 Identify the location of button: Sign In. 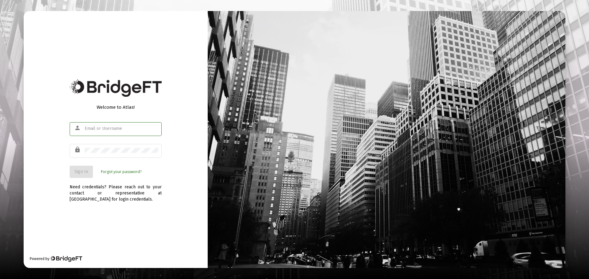
(81, 172).